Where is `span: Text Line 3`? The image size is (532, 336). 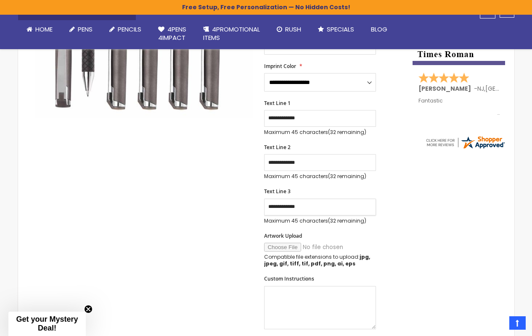 span: Text Line 3 is located at coordinates (277, 191).